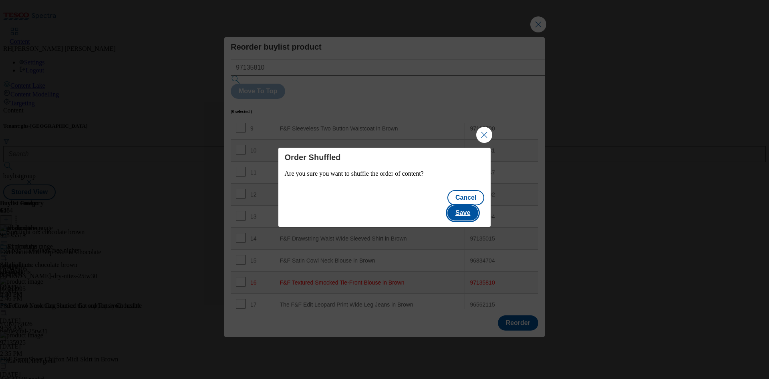  I want to click on div: Modal, so click(384, 187).